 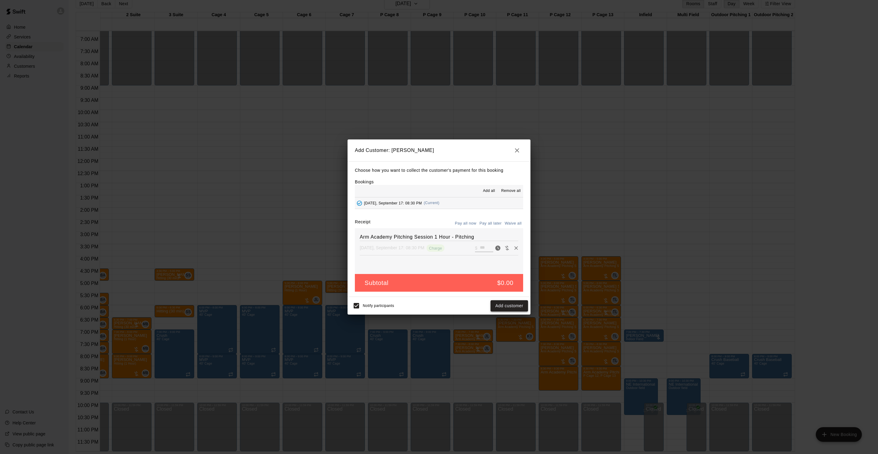 I want to click on span: Waive payment, so click(x=507, y=247).